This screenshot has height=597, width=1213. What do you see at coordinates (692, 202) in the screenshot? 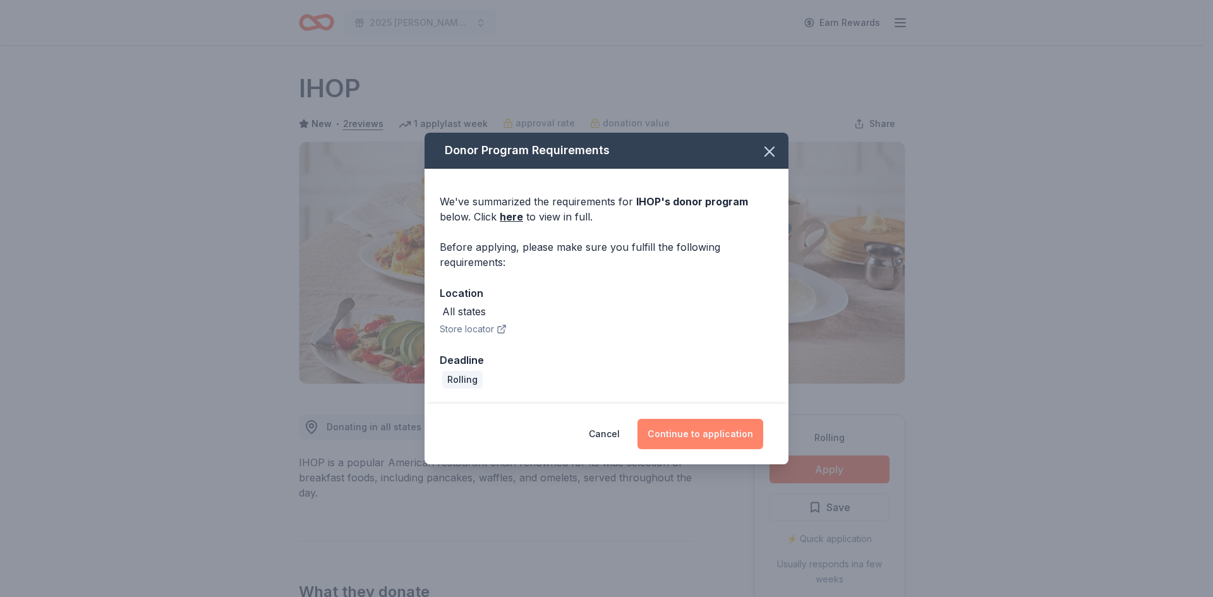
I see `span: IHOP 's donor program` at bounding box center [692, 202].